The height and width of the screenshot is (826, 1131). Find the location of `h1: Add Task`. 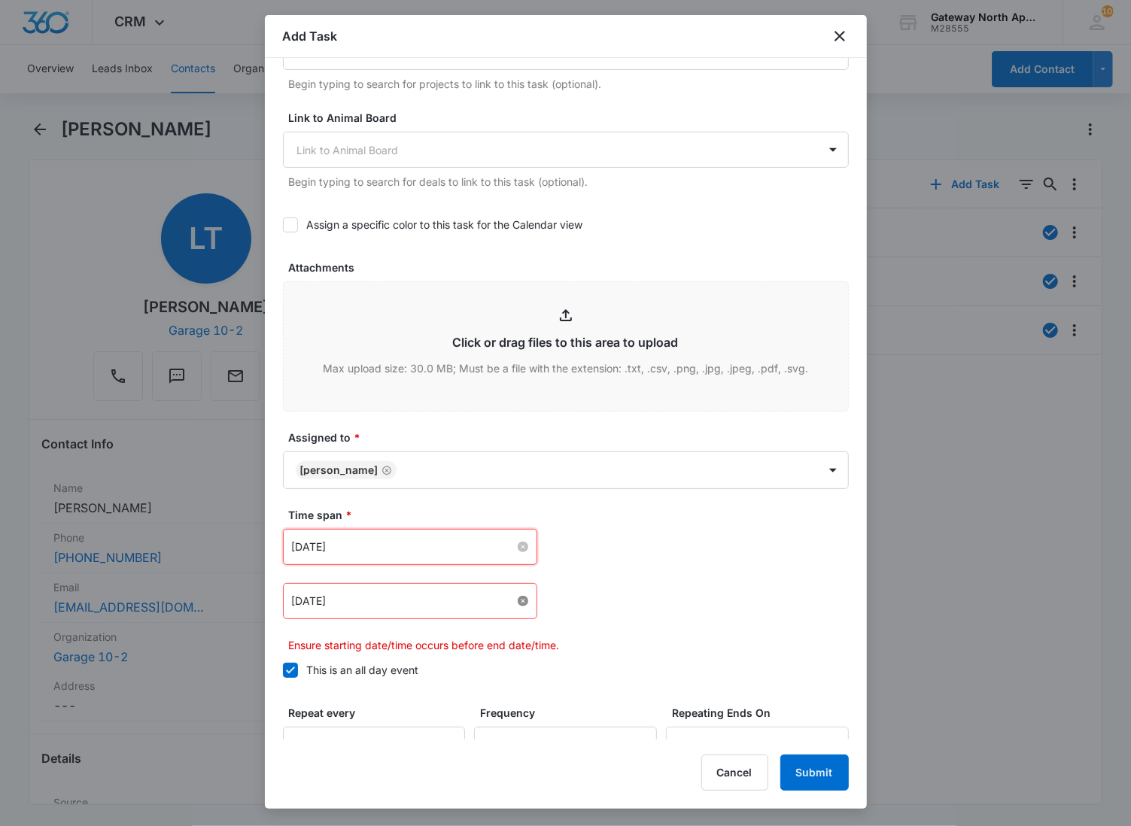

h1: Add Task is located at coordinates (310, 36).